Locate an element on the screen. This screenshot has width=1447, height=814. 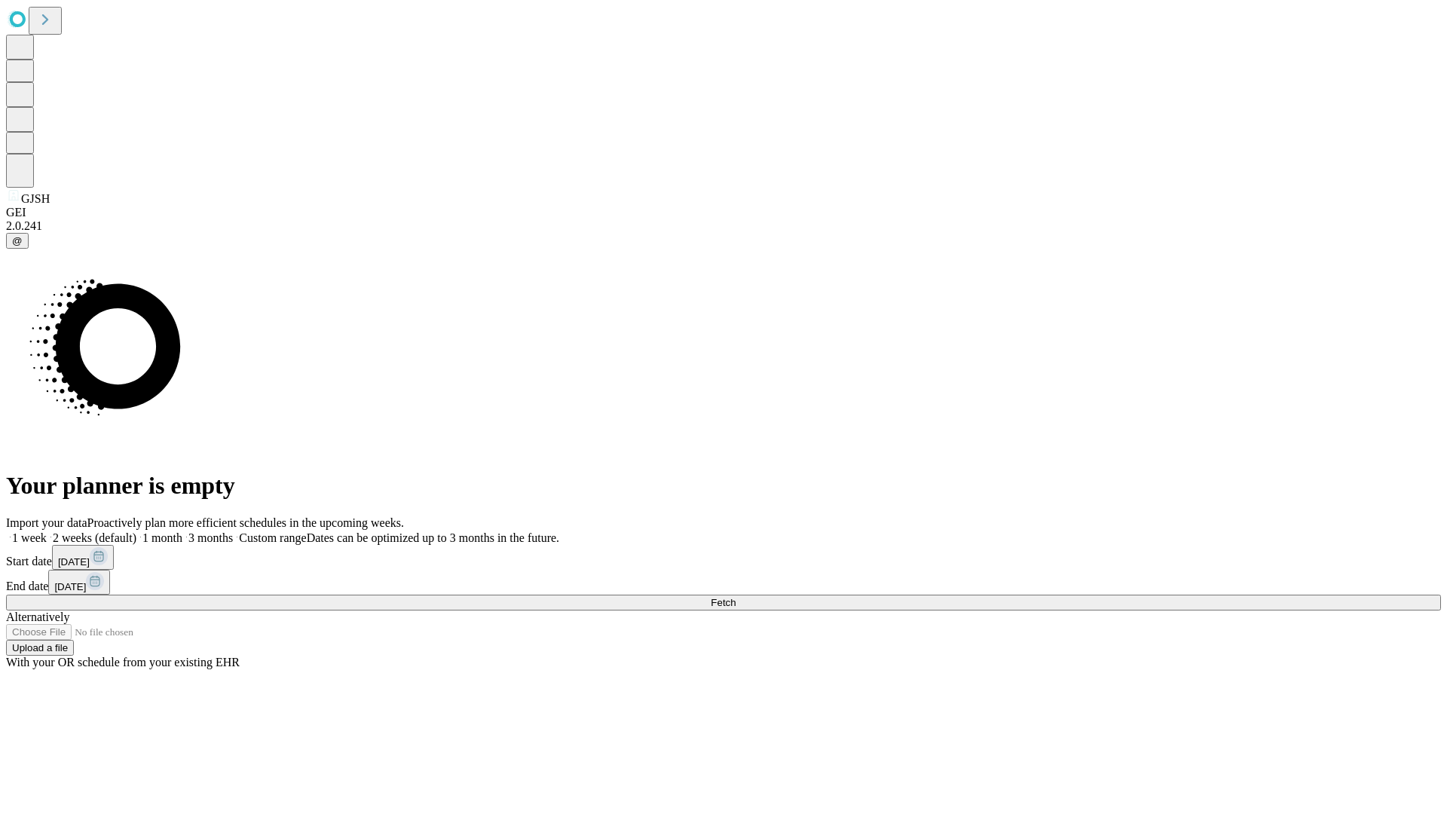
div: Start date is located at coordinates (723, 557).